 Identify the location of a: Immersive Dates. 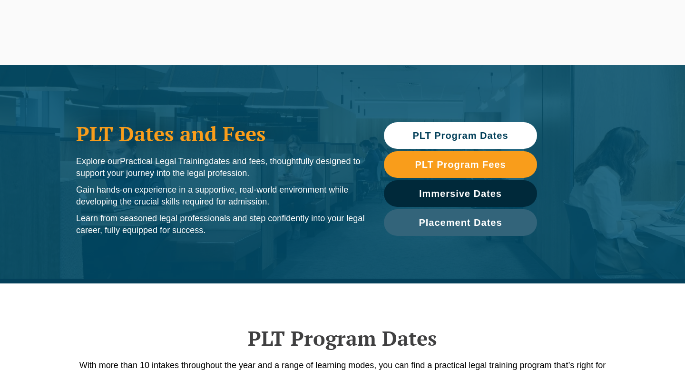
(460, 193).